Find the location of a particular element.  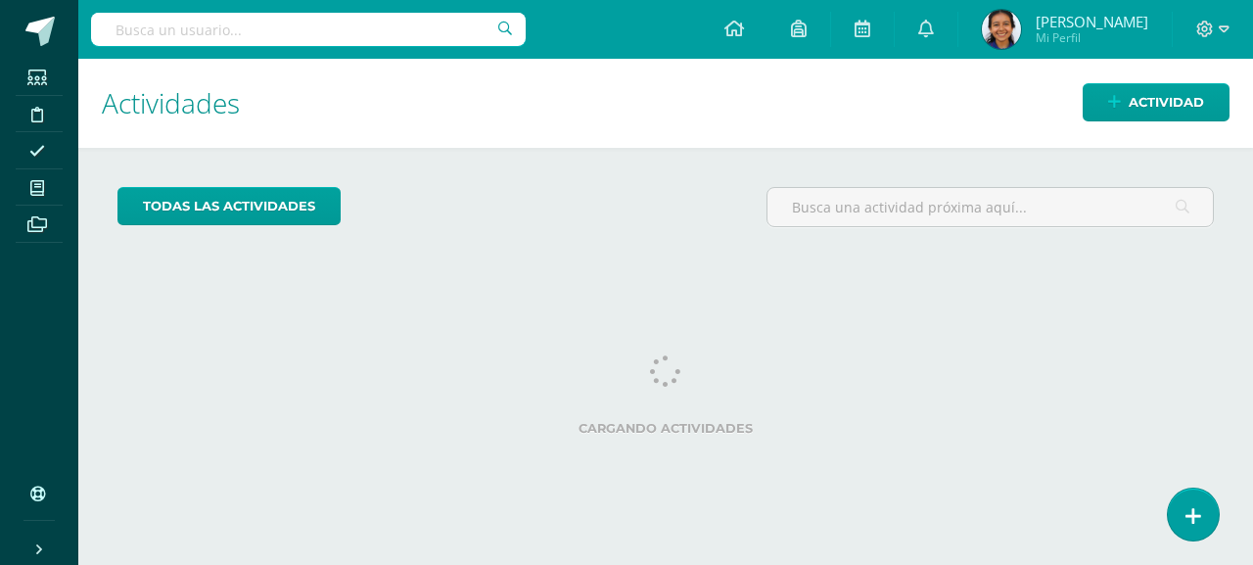

a: Actividad is located at coordinates (1156, 102).